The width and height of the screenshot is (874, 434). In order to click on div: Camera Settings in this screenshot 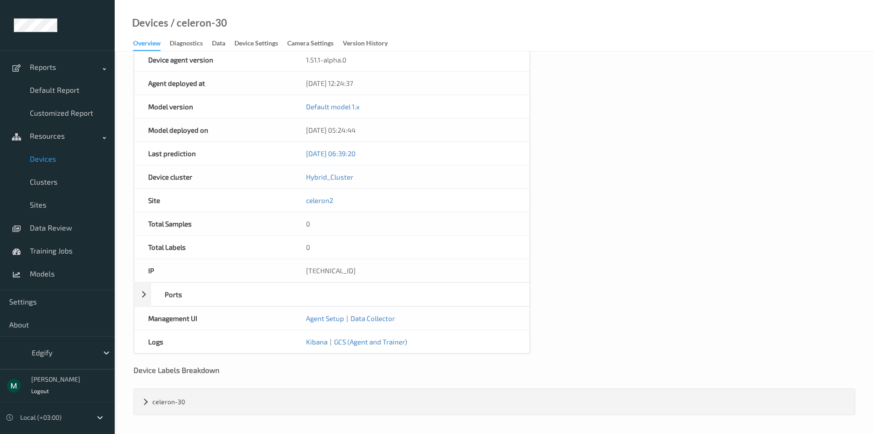, I will do `click(310, 44)`.